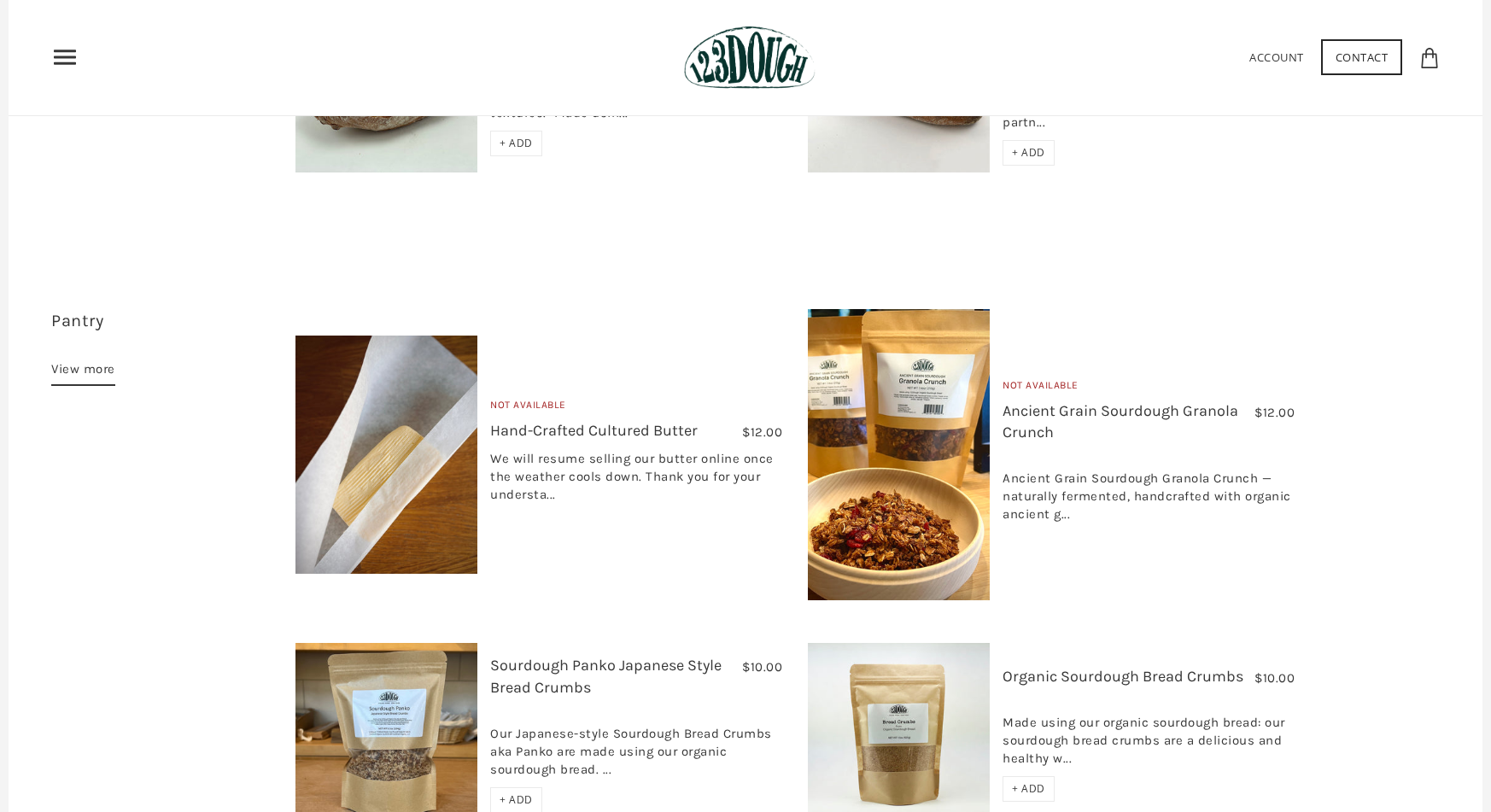 This screenshot has width=1491, height=812. I want to click on a: Account, so click(1276, 57).